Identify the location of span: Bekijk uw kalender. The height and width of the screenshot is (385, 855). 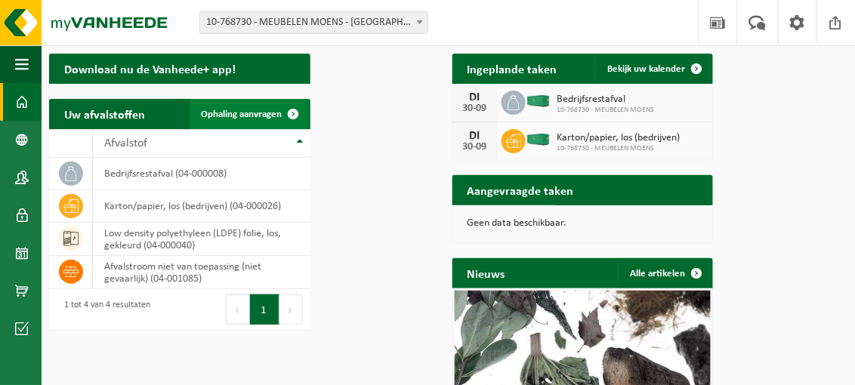
(646, 69).